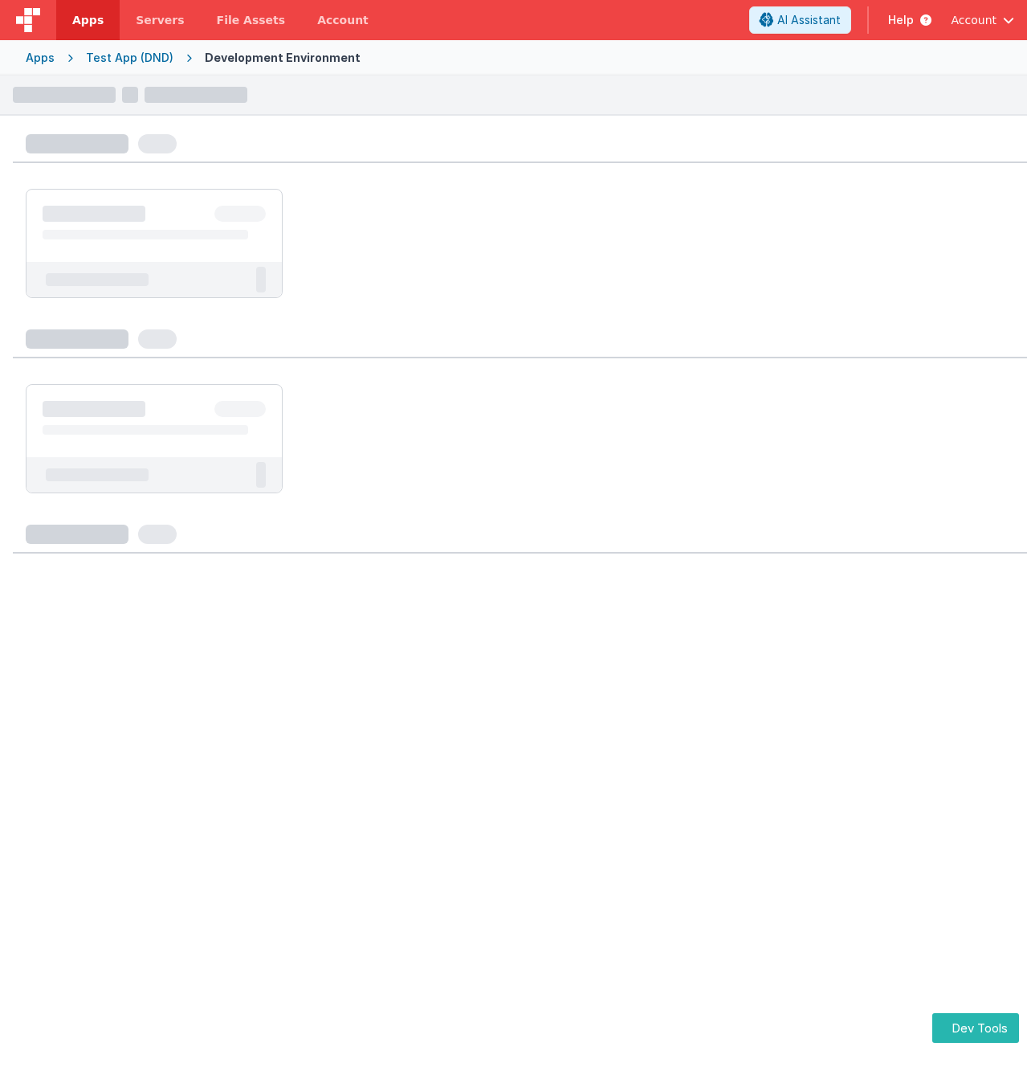 This screenshot has width=1027, height=1067. I want to click on span: AI Assistant, so click(809, 20).